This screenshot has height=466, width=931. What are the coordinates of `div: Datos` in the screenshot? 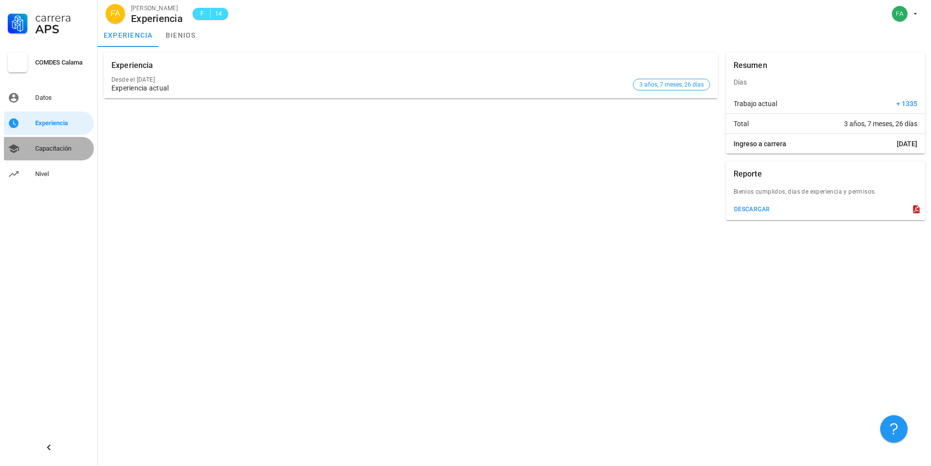 It's located at (63, 98).